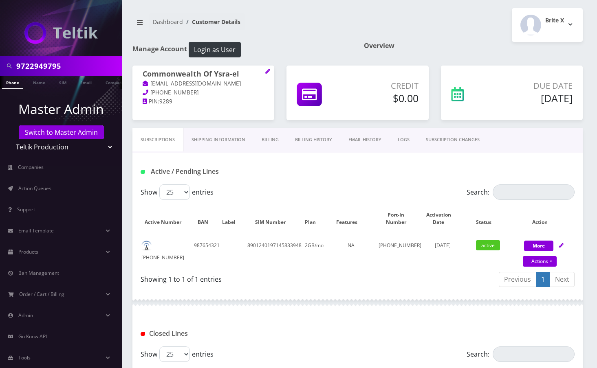 Image resolution: width=597 pixels, height=368 pixels. Describe the element at coordinates (168, 22) in the screenshot. I see `a: Dashboard` at that location.